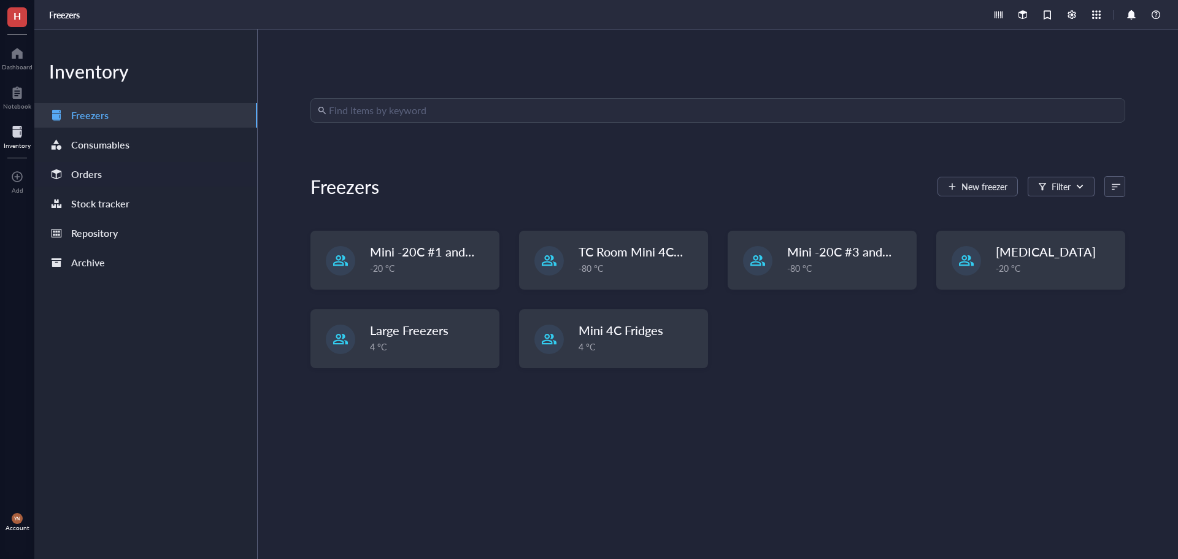 The image size is (1178, 559). I want to click on div: Repository, so click(94, 233).